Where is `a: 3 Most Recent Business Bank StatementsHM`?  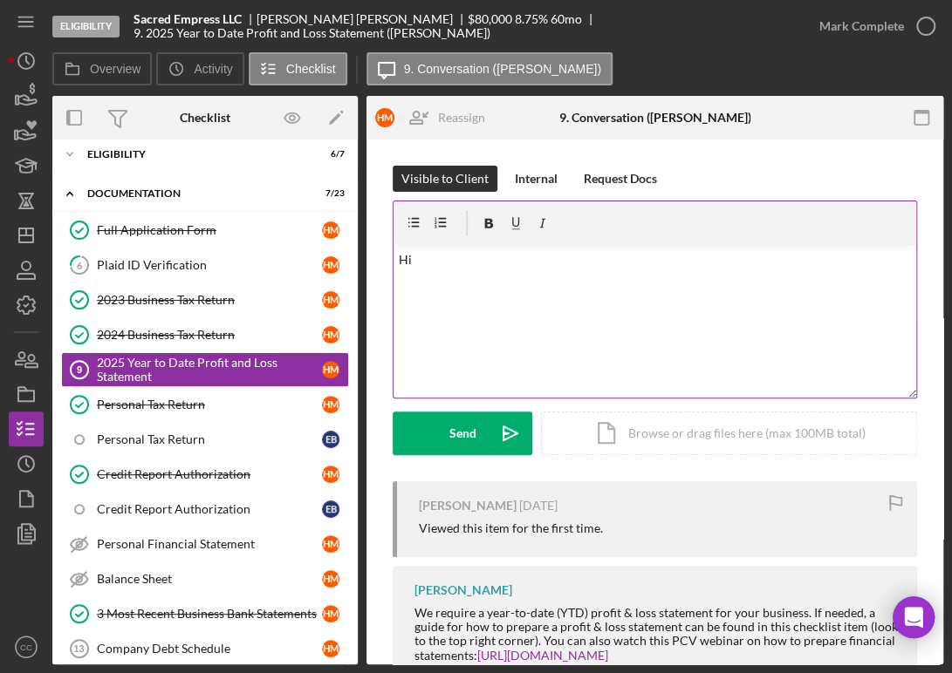 a: 3 Most Recent Business Bank StatementsHM is located at coordinates (205, 614).